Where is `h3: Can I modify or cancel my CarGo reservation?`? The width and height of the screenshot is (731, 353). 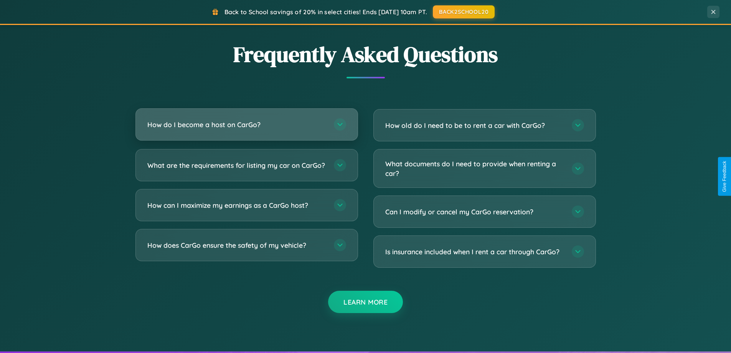 h3: Can I modify or cancel my CarGo reservation? is located at coordinates (475, 211).